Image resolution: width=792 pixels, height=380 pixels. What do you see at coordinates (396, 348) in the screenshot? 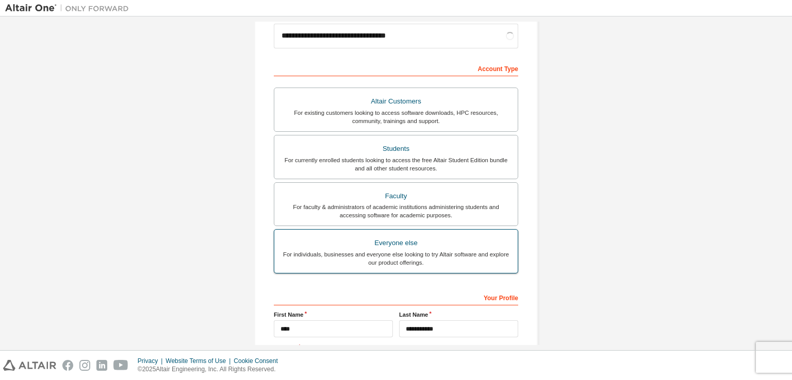
I see `label: Job Title` at bounding box center [396, 348].